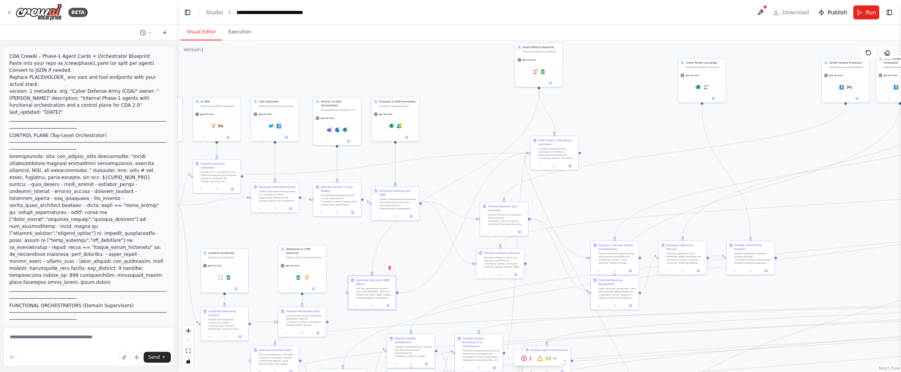  What do you see at coordinates (278, 359) in the screenshot?
I see `div: Run comprehensive unit tests across all {company_name} automation agents using dummy data. Test a...` at bounding box center [278, 359].